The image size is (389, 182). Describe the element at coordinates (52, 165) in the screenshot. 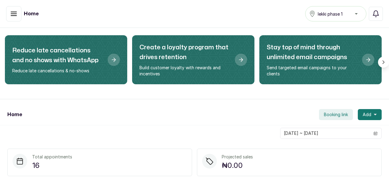

I see `p: 16` at that location.